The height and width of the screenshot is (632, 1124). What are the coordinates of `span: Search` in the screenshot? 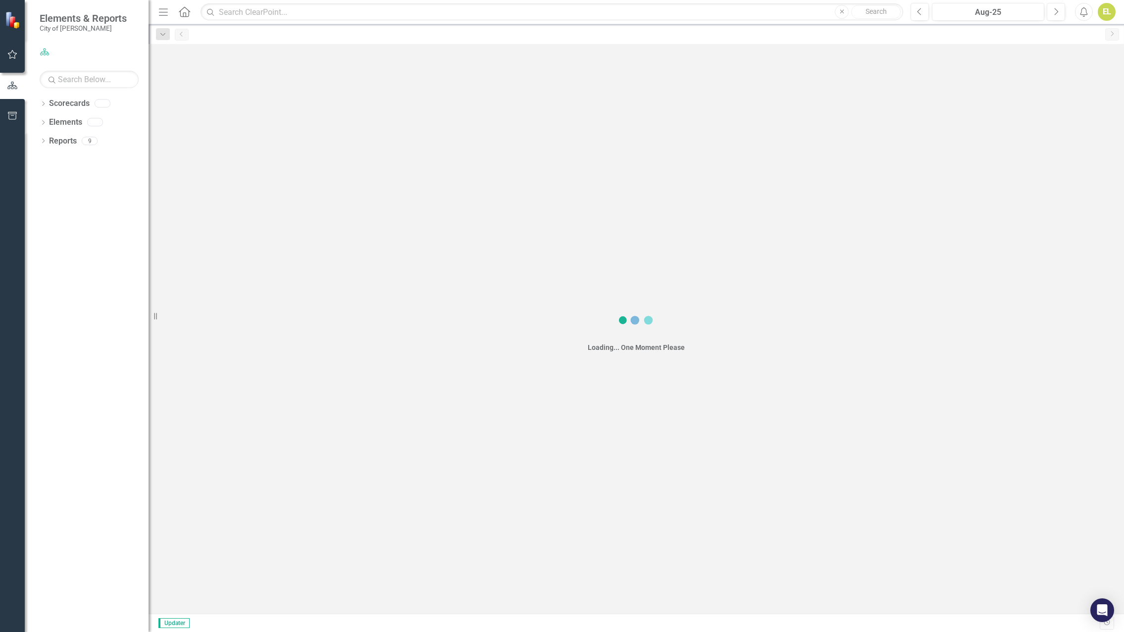 It's located at (876, 11).